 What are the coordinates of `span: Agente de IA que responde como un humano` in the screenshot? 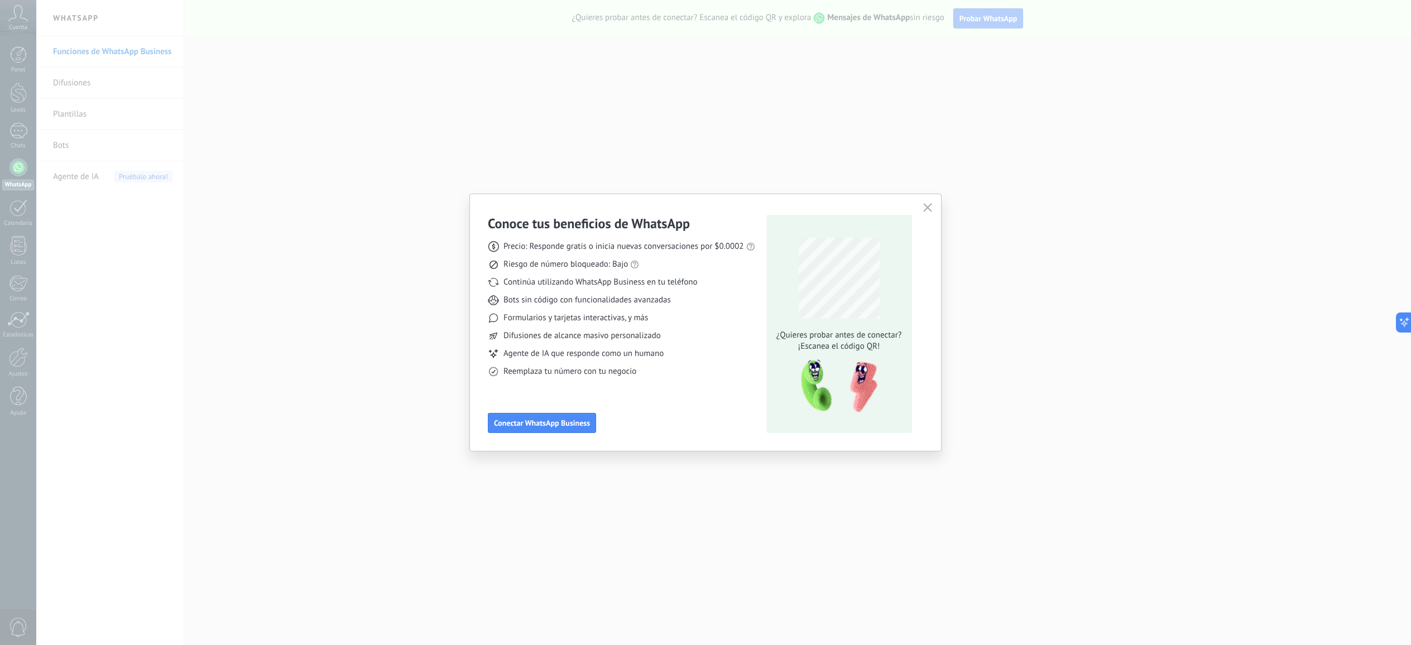 It's located at (583, 354).